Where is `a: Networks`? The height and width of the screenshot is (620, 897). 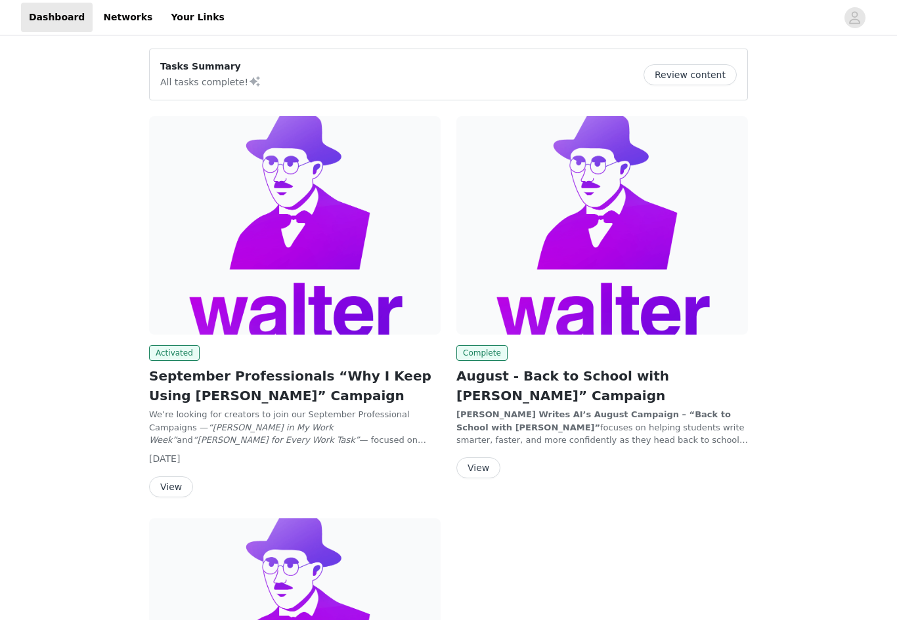 a: Networks is located at coordinates (127, 17).